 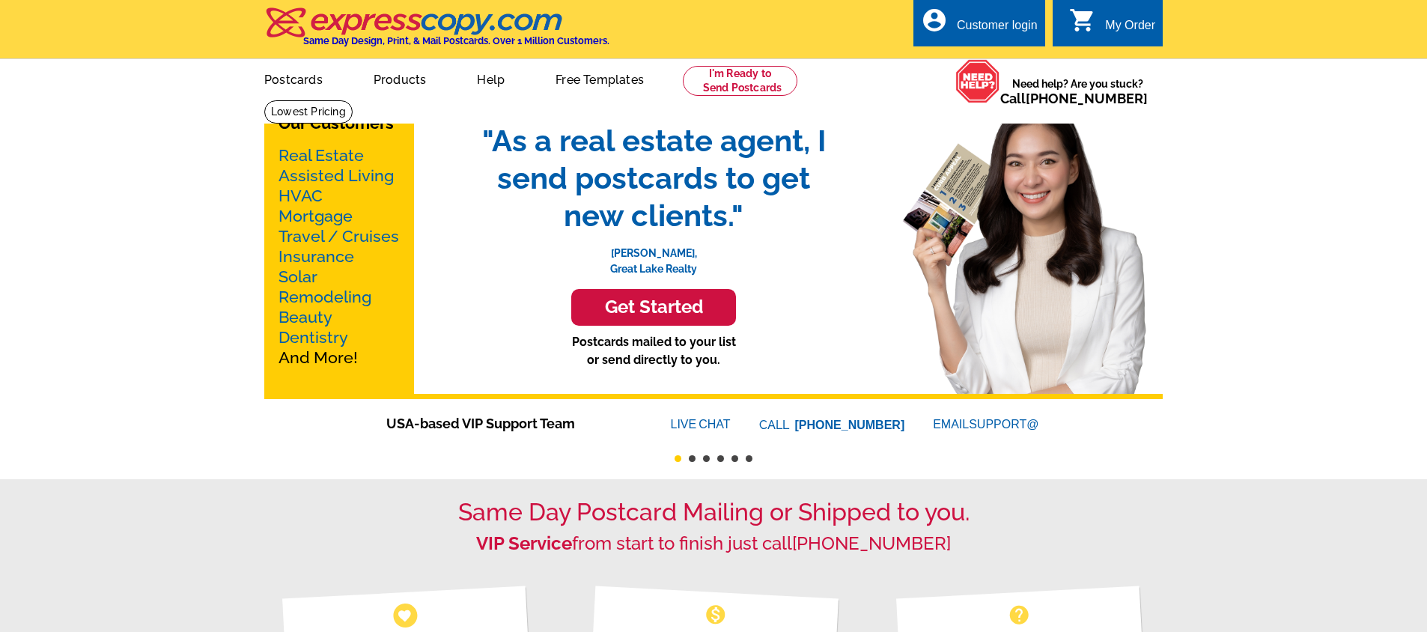 I want to click on img: help, so click(x=978, y=81).